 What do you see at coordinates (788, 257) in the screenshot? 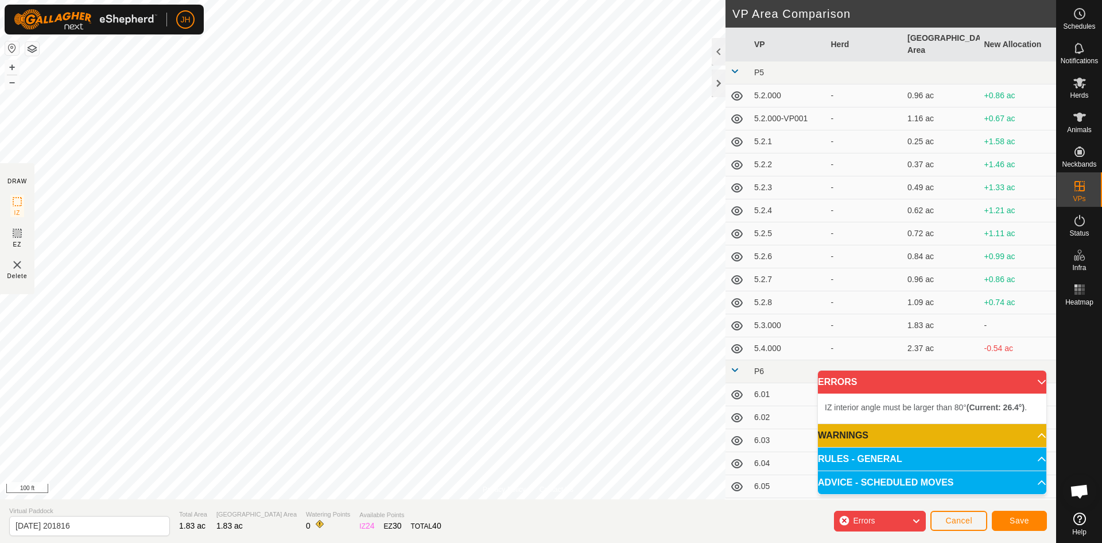
I see `td: 5.2.6` at bounding box center [788, 257].